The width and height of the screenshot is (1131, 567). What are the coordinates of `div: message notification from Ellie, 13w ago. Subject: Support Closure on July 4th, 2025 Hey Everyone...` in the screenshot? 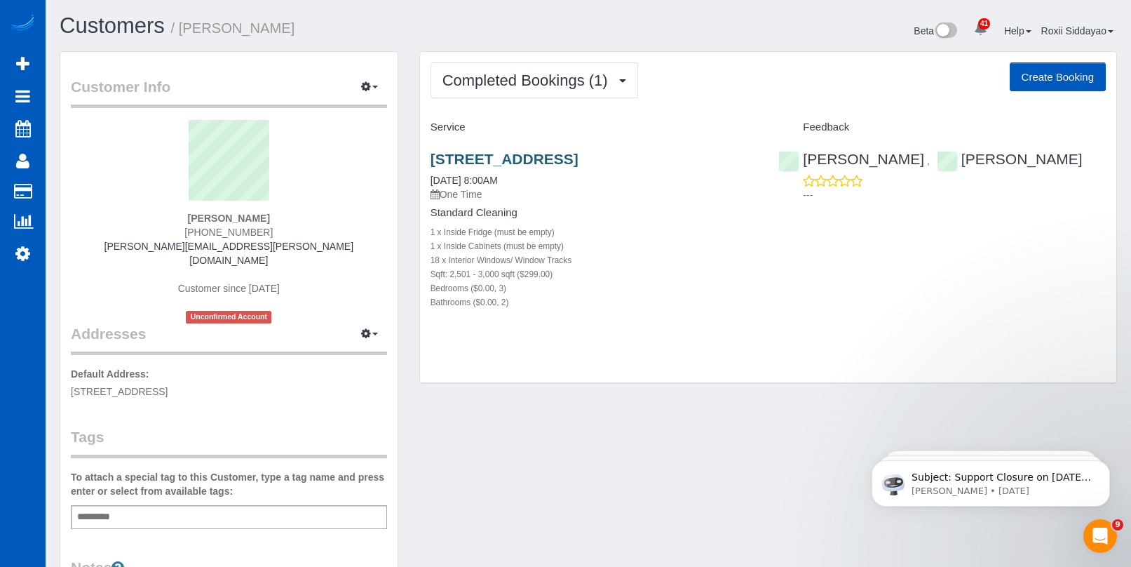 It's located at (140, 53).